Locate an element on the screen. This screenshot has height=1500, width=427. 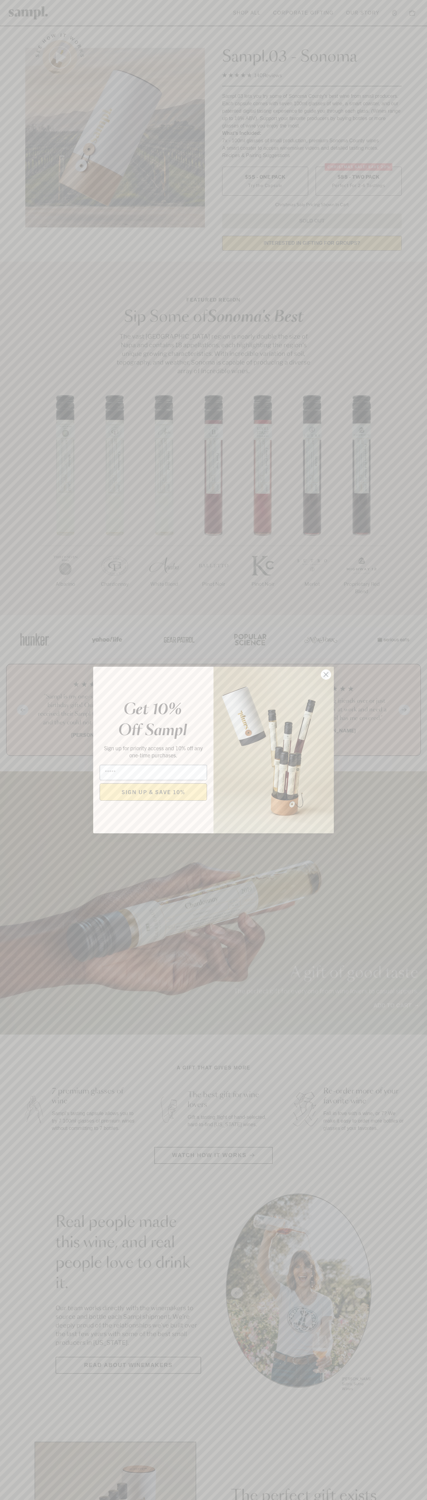
em: Get 10% Off Sampl is located at coordinates (152, 720).